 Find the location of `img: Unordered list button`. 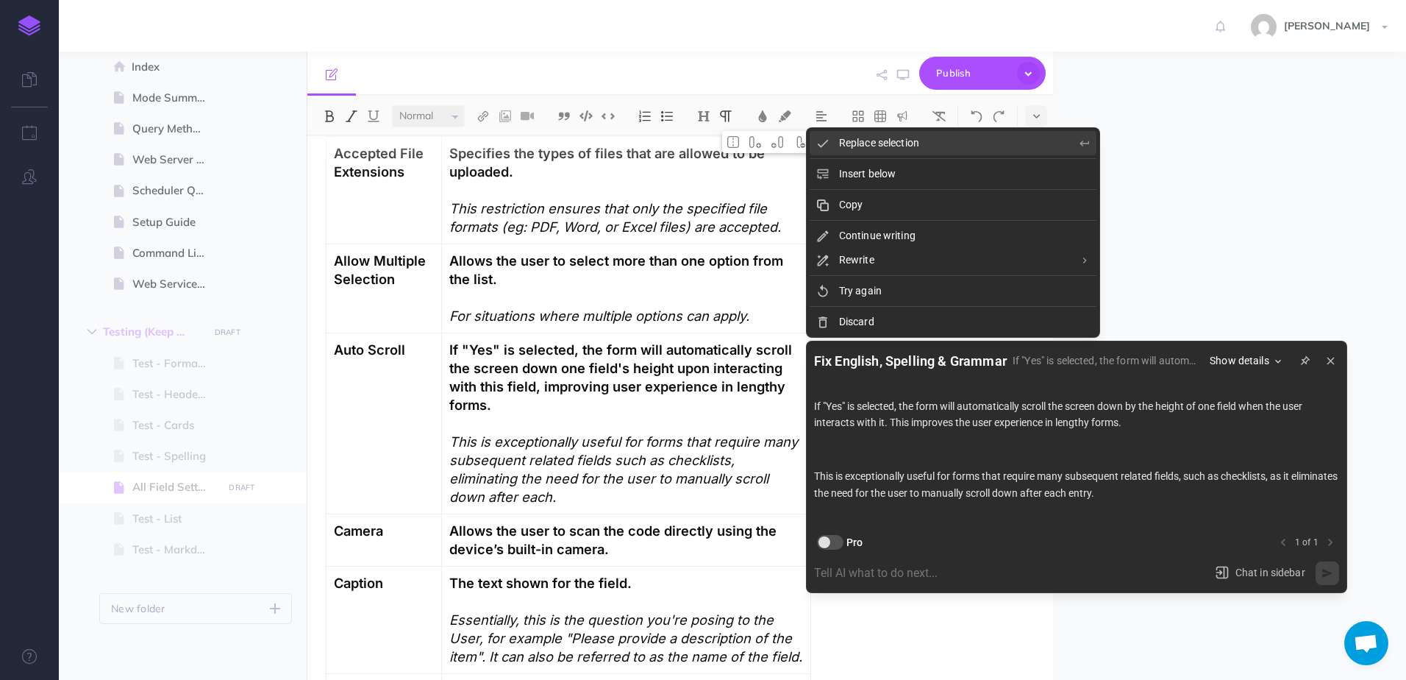

img: Unordered list button is located at coordinates (667, 116).